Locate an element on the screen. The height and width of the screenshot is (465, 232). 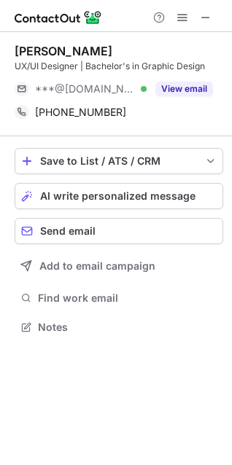
button: Add to email campaign is located at coordinates (119, 266).